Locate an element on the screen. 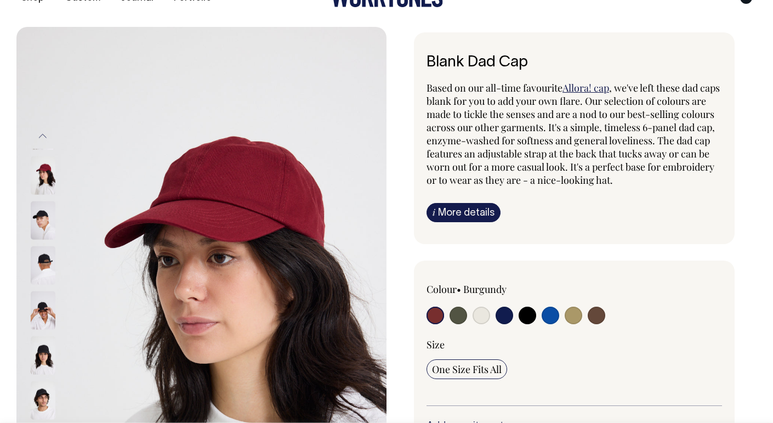 Image resolution: width=773 pixels, height=423 pixels. a: Allora! cap is located at coordinates (586, 88).